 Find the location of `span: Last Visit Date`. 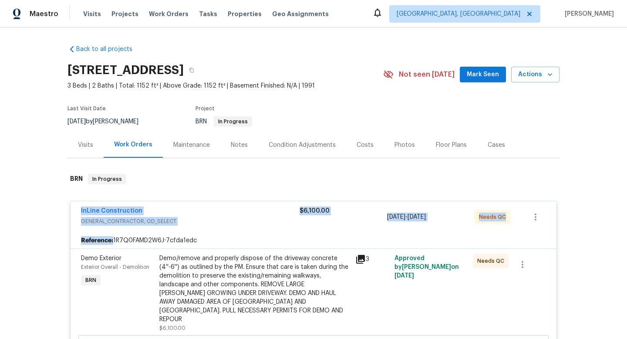

span: Last Visit Date is located at coordinates (87, 108).